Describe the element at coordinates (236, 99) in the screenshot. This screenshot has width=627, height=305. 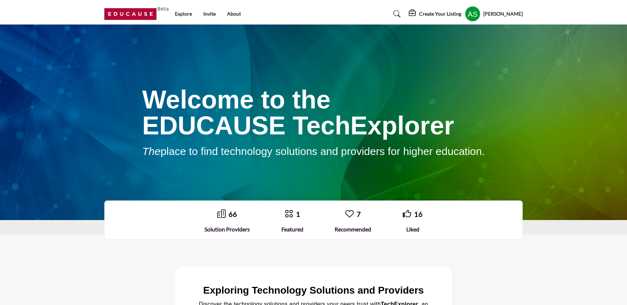
I see `span: Welcome to the` at that location.